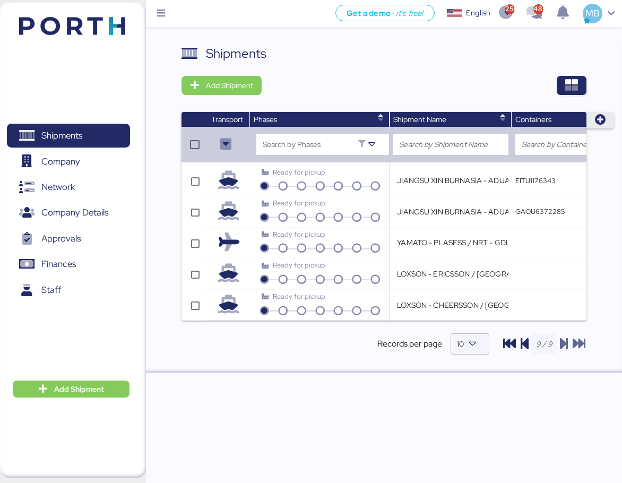  What do you see at coordinates (68, 213) in the screenshot?
I see `a: Company Details` at bounding box center [68, 213].